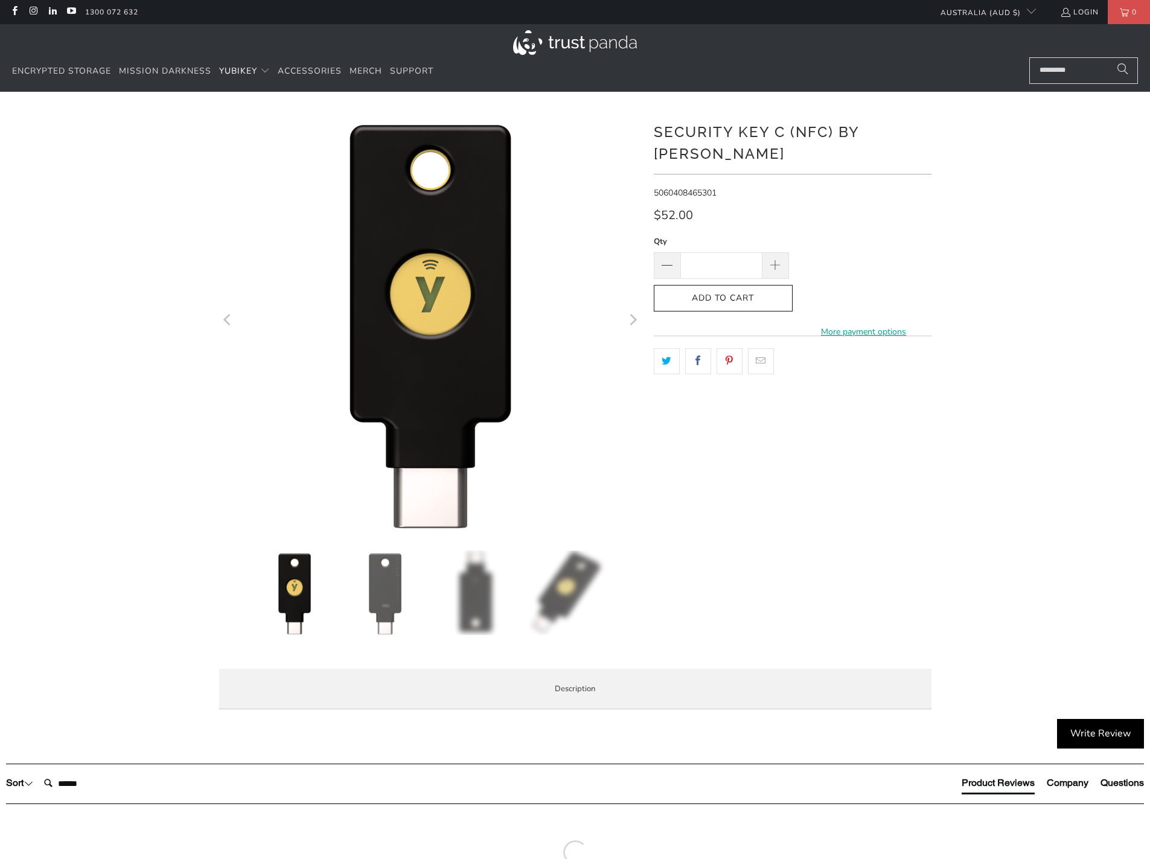 The height and width of the screenshot is (859, 1150). Describe the element at coordinates (71, 12) in the screenshot. I see `a: Trust Panda Australia on YouTube` at that location.